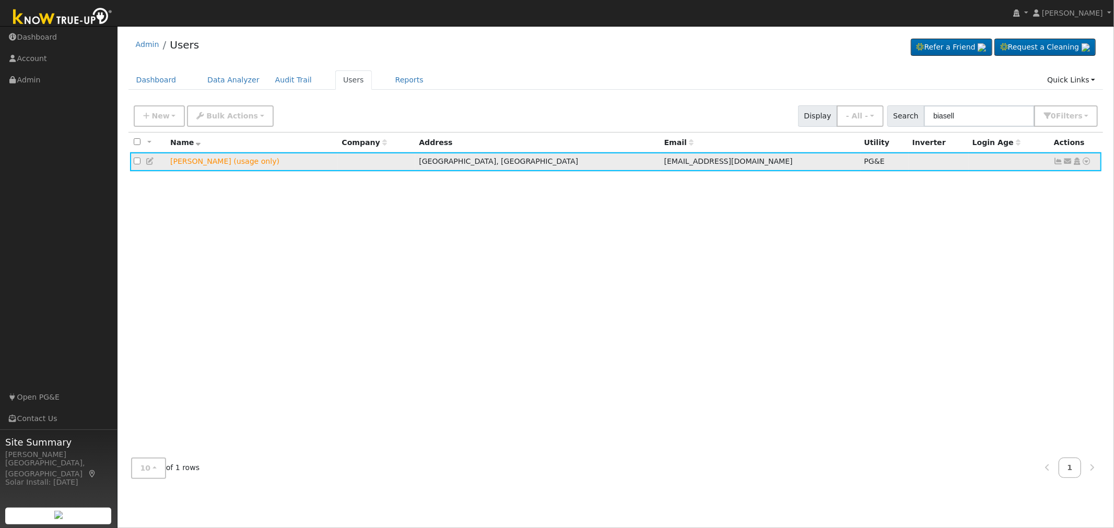 The image size is (1114, 528). Describe the element at coordinates (1045, 48) in the screenshot. I see `a: Request a Cleaning` at that location.